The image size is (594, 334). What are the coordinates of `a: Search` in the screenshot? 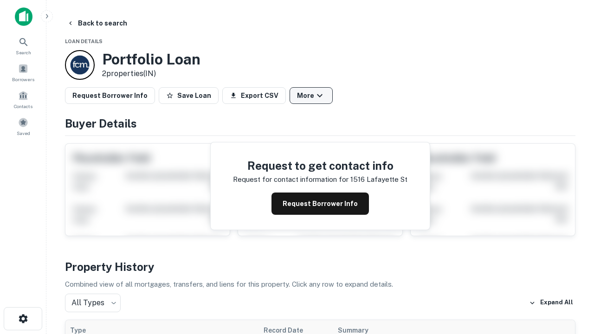 It's located at (23, 45).